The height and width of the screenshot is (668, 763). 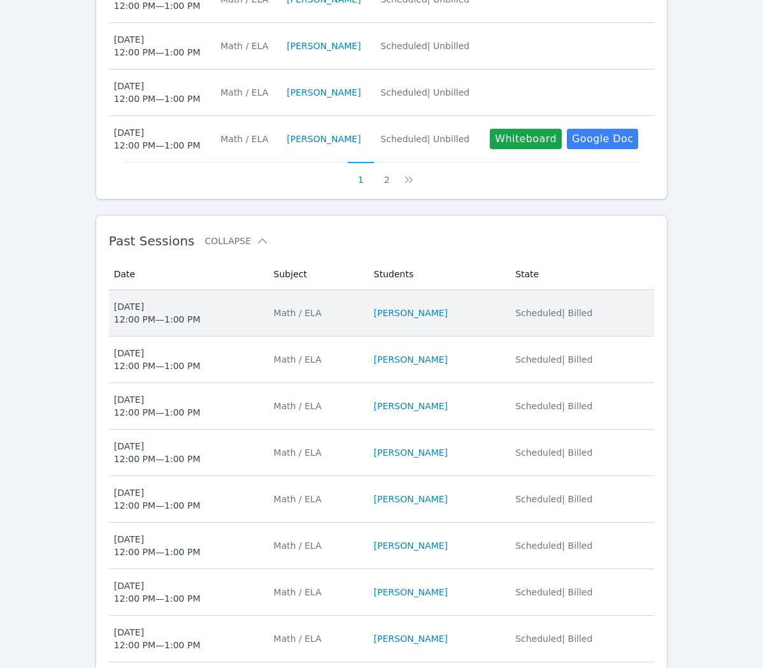 What do you see at coordinates (316, 274) in the screenshot?
I see `th: Subject` at bounding box center [316, 274].